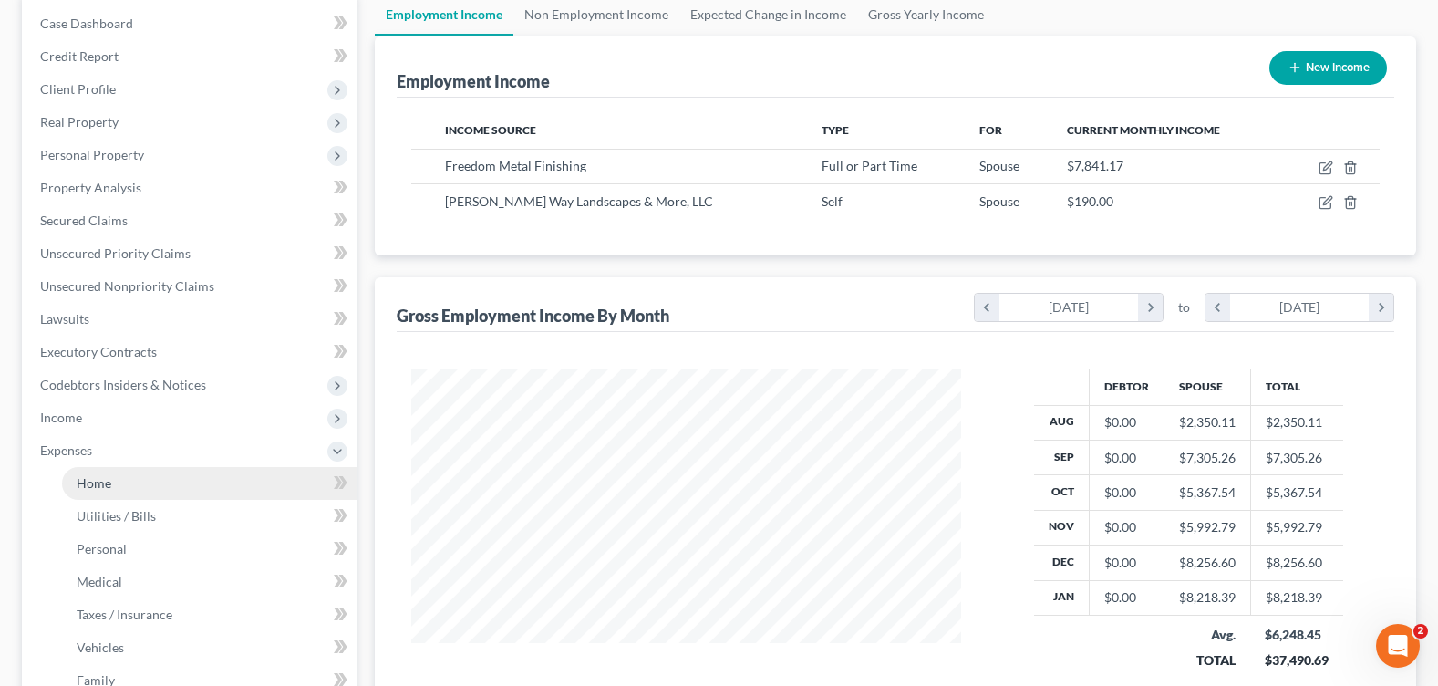  I want to click on a: Home, so click(209, 483).